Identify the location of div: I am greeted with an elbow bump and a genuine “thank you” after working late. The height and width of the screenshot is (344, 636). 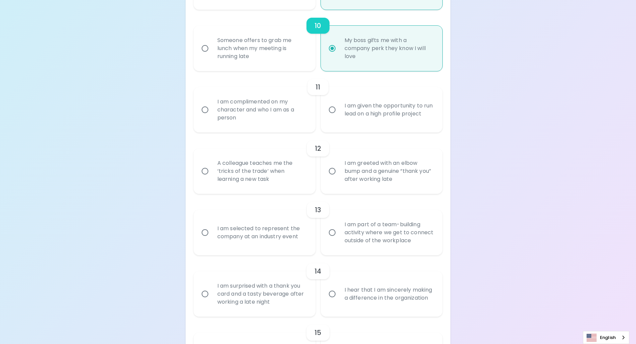
(389, 171).